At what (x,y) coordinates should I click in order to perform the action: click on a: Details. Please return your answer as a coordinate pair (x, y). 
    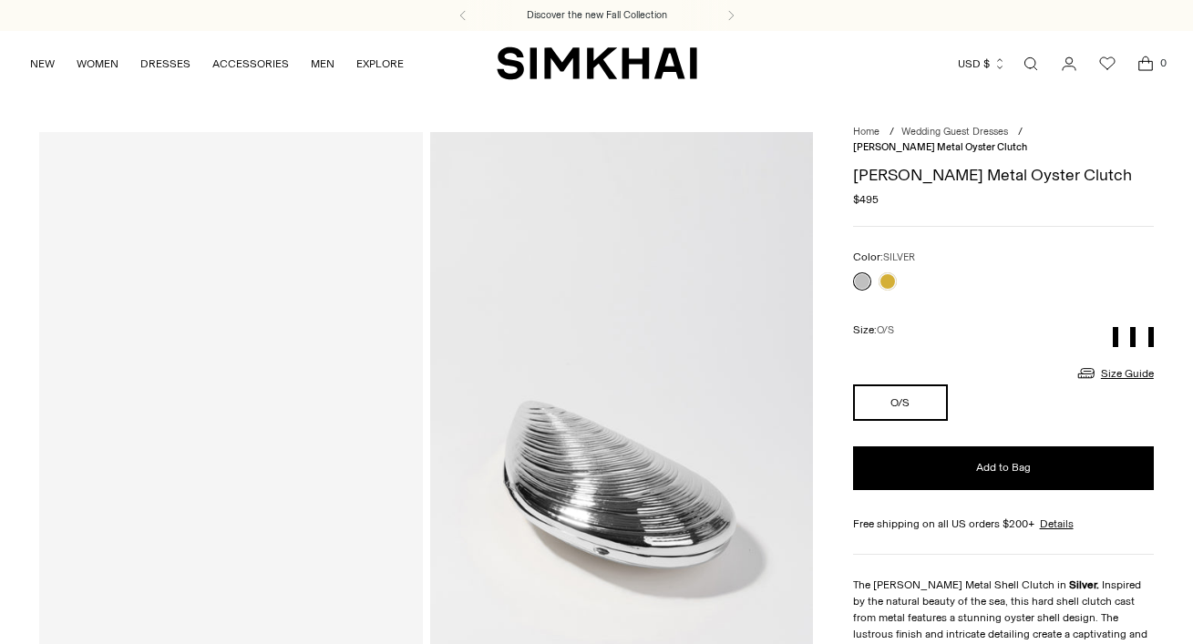
    Looking at the image, I should click on (1056, 524).